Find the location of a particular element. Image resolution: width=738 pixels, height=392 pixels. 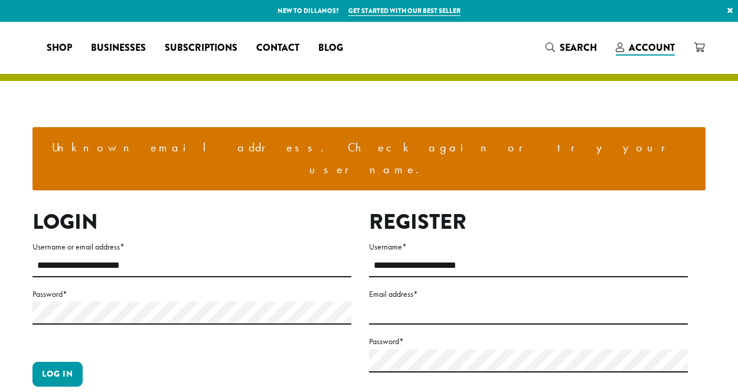

span: Account is located at coordinates (652, 47).